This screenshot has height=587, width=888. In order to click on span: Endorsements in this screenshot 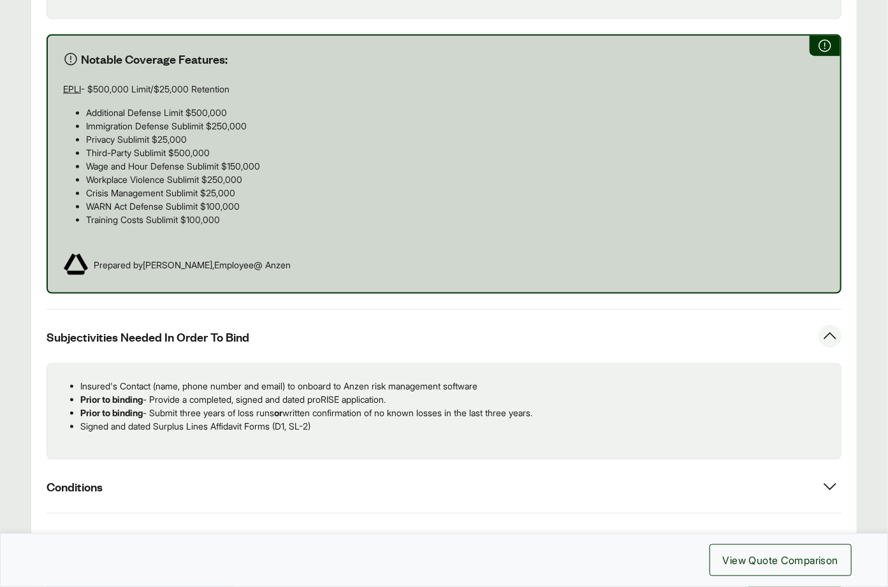, I will do `click(85, 541)`.